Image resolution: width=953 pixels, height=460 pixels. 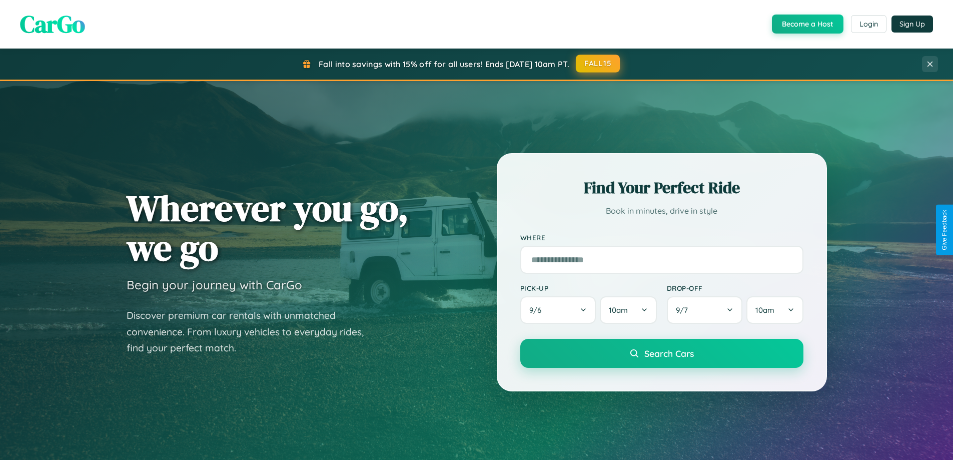 I want to click on p: Book in minutes, drive in style, so click(x=662, y=211).